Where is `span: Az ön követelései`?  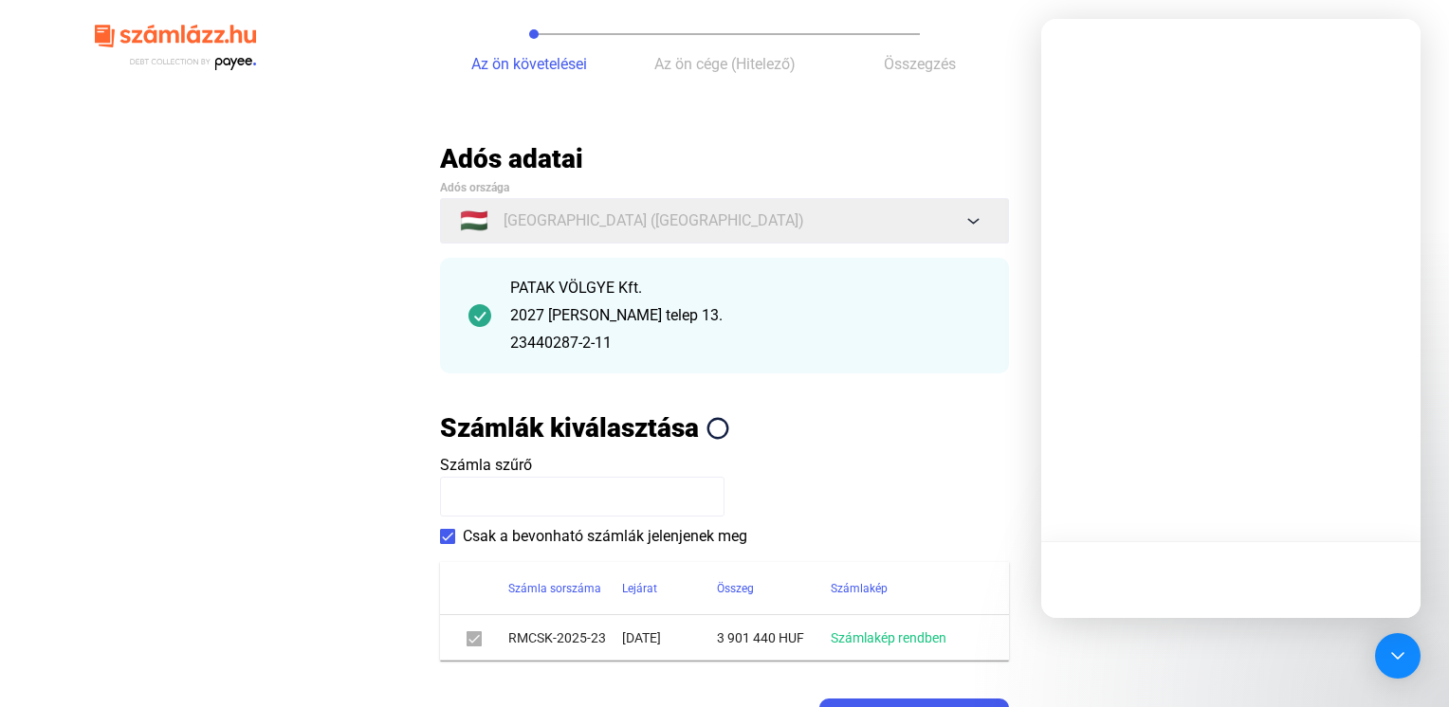 span: Az ön követelései is located at coordinates (529, 64).